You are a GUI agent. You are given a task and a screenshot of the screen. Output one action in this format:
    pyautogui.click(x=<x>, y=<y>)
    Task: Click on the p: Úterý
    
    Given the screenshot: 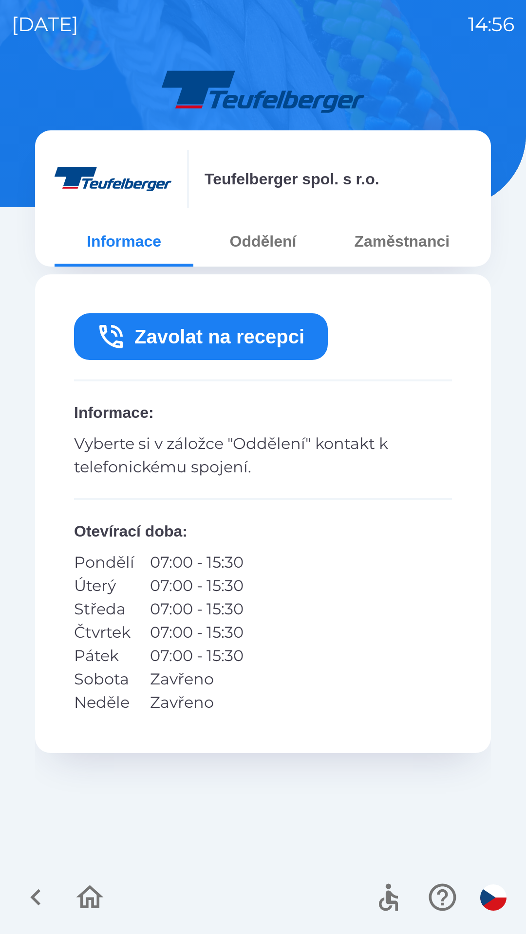 What is the action you would take?
    pyautogui.click(x=104, y=586)
    